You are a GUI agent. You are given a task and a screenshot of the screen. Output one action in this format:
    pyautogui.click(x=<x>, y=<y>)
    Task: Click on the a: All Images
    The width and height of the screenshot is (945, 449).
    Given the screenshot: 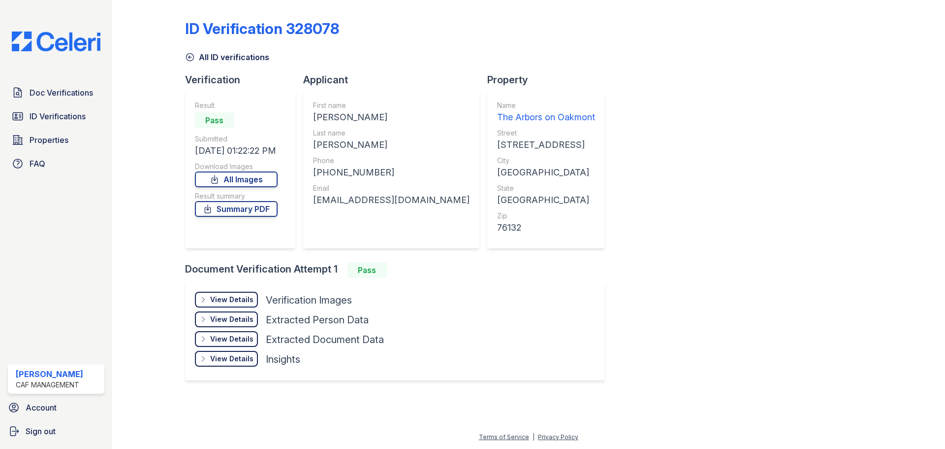 What is the action you would take?
    pyautogui.click(x=236, y=179)
    